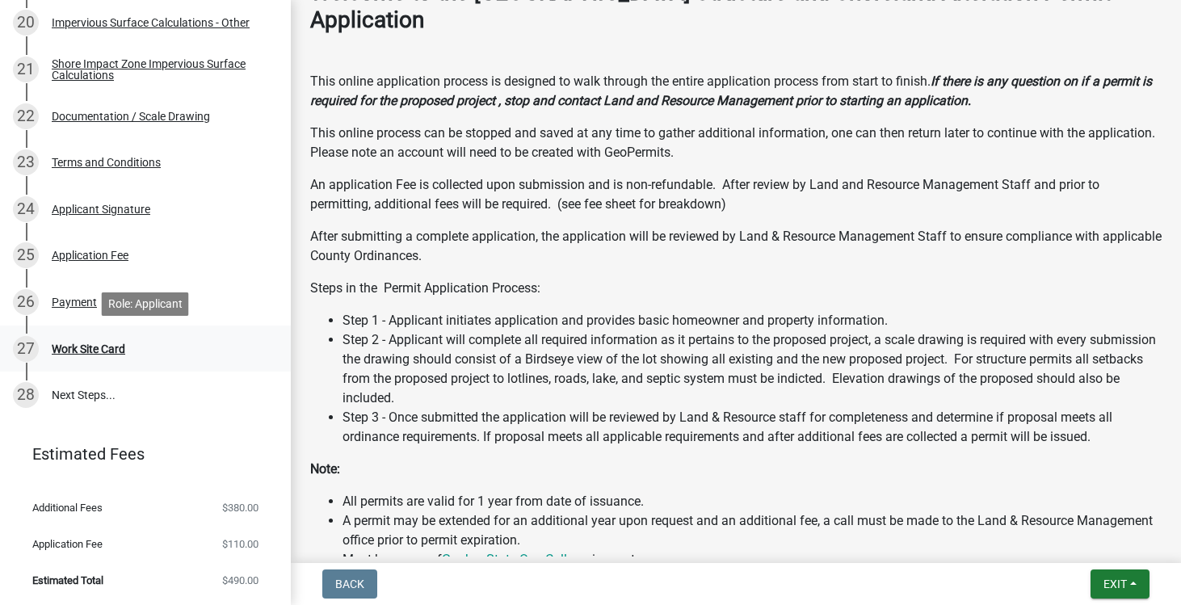 This screenshot has width=1181, height=605. Describe the element at coordinates (88, 349) in the screenshot. I see `div: Work Site Card` at that location.